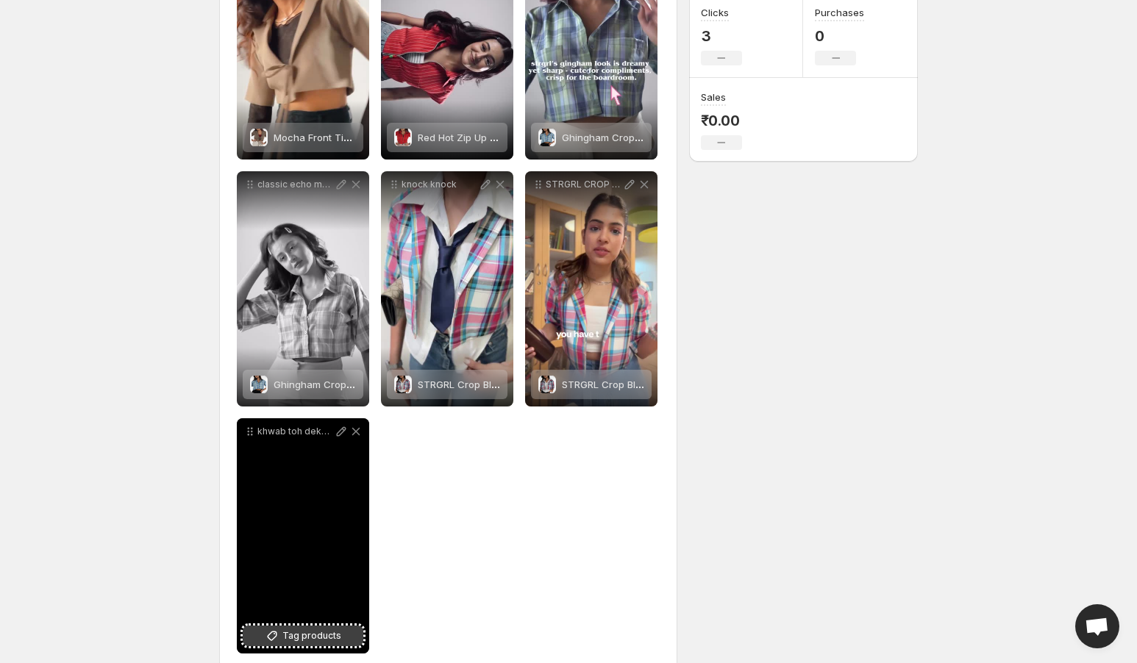 The image size is (1137, 663). Describe the element at coordinates (721, 121) in the screenshot. I see `p: ₹0.00` at that location.